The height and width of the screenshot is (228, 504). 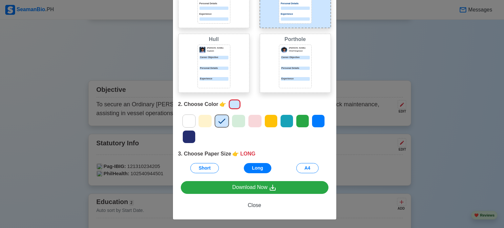 What do you see at coordinates (217, 51) in the screenshot?
I see `p: Captain` at bounding box center [217, 51].